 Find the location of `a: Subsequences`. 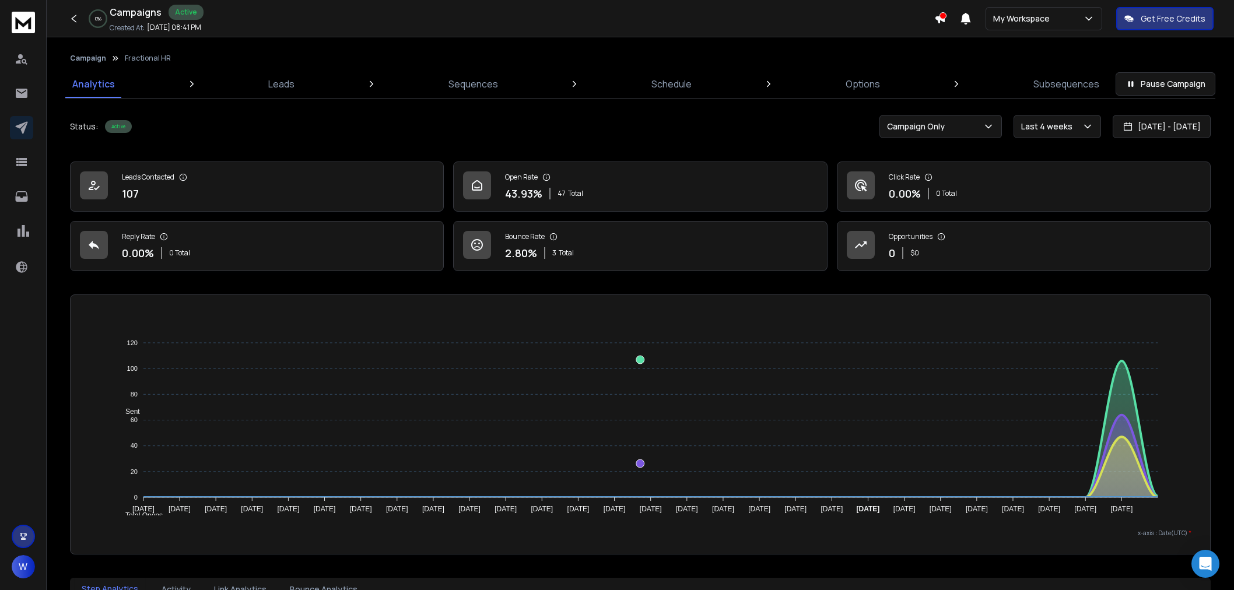

a: Subsequences is located at coordinates (1066, 84).